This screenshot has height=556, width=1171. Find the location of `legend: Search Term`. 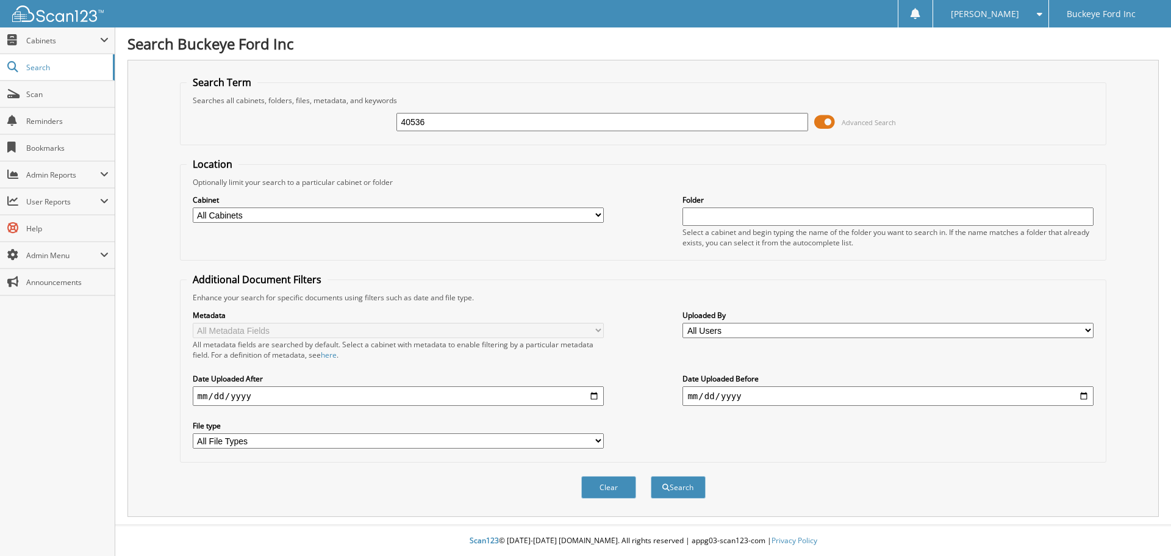

legend: Search Term is located at coordinates (222, 82).